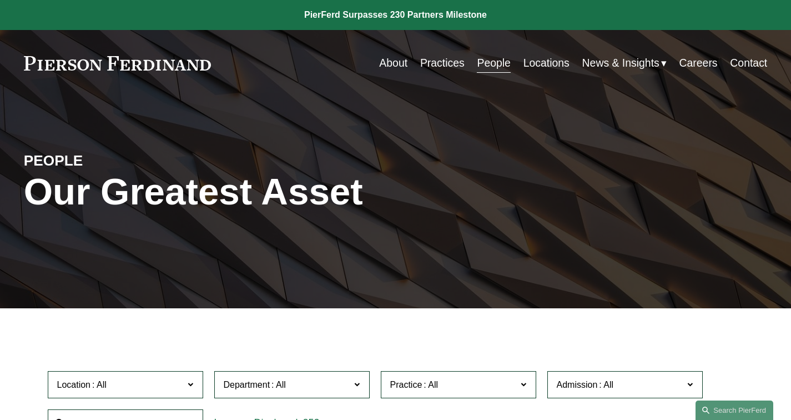  I want to click on a: Practices, so click(442, 63).